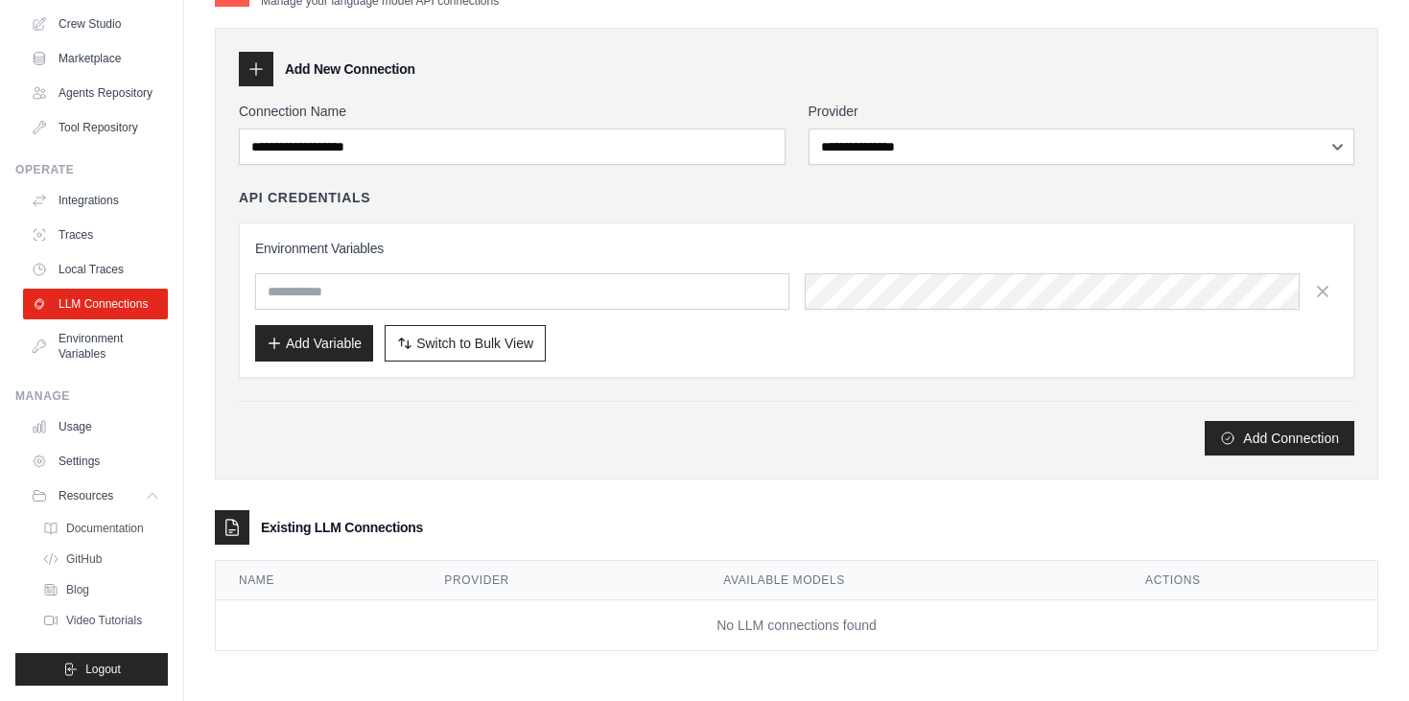 Image resolution: width=1409 pixels, height=701 pixels. Describe the element at coordinates (95, 24) in the screenshot. I see `a: Crew Studio` at that location.